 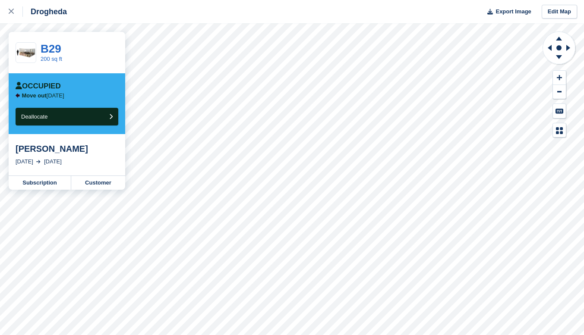 I want to click on a: Subscription, so click(x=40, y=183).